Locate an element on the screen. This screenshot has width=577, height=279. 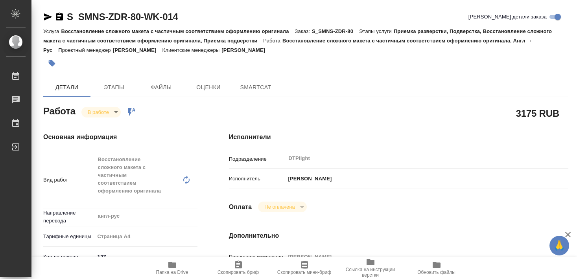
span: Файлы is located at coordinates (161, 87).